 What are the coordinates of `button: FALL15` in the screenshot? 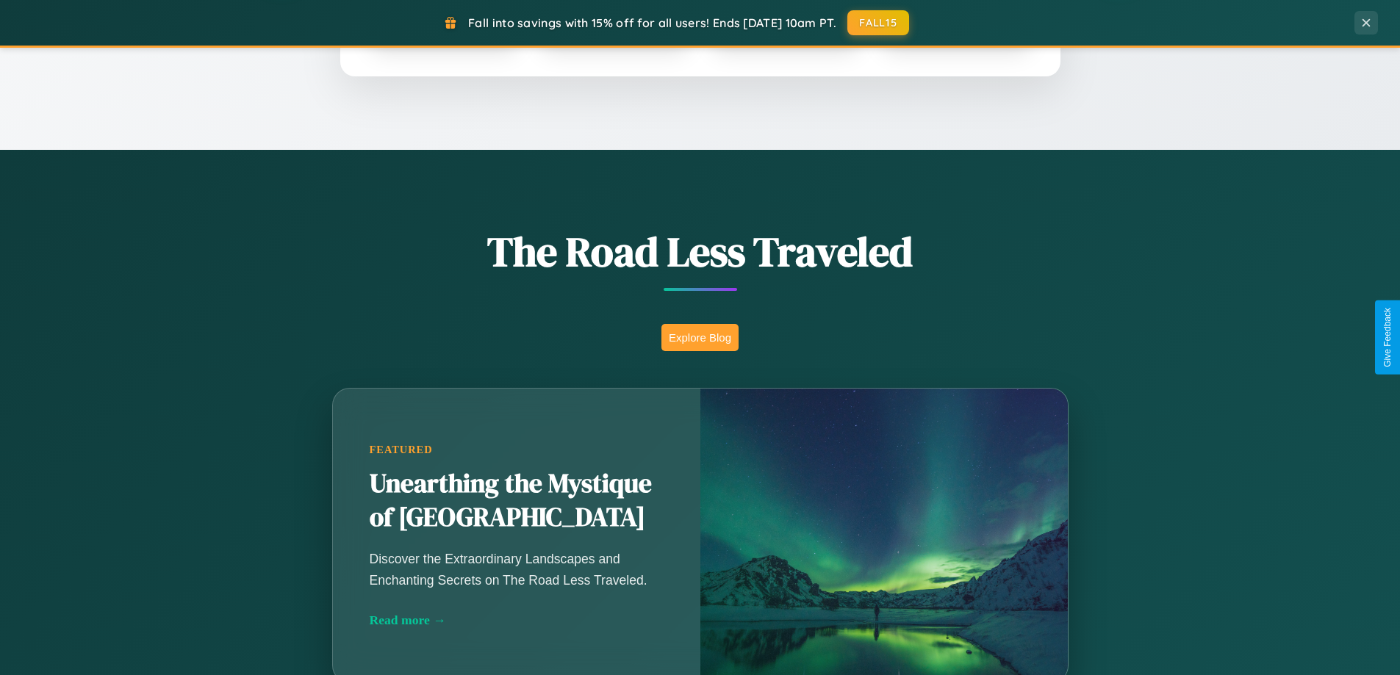 It's located at (878, 23).